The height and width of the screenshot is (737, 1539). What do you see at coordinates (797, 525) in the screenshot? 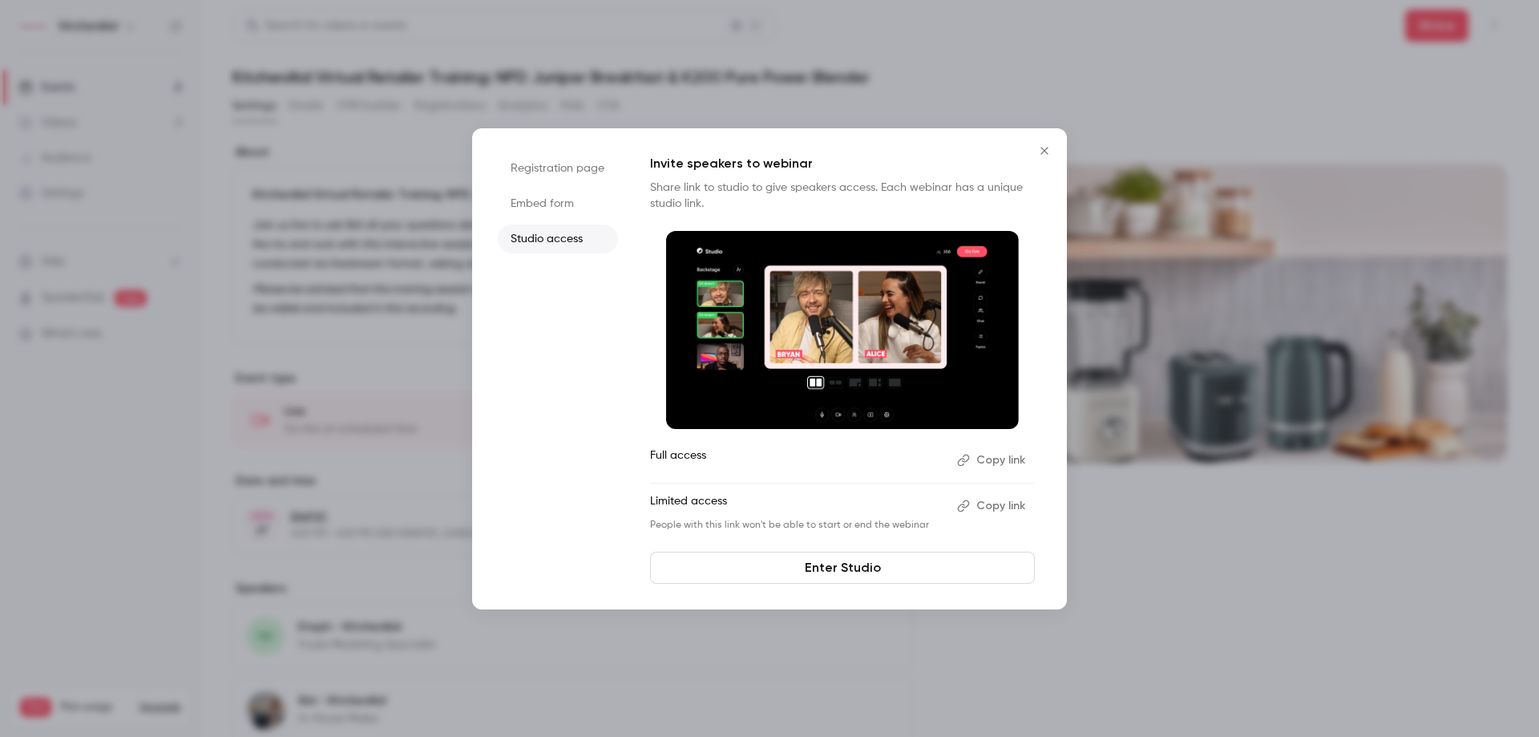
I see `p: People with this link won't be able to start or end the webinar` at bounding box center [797, 525].